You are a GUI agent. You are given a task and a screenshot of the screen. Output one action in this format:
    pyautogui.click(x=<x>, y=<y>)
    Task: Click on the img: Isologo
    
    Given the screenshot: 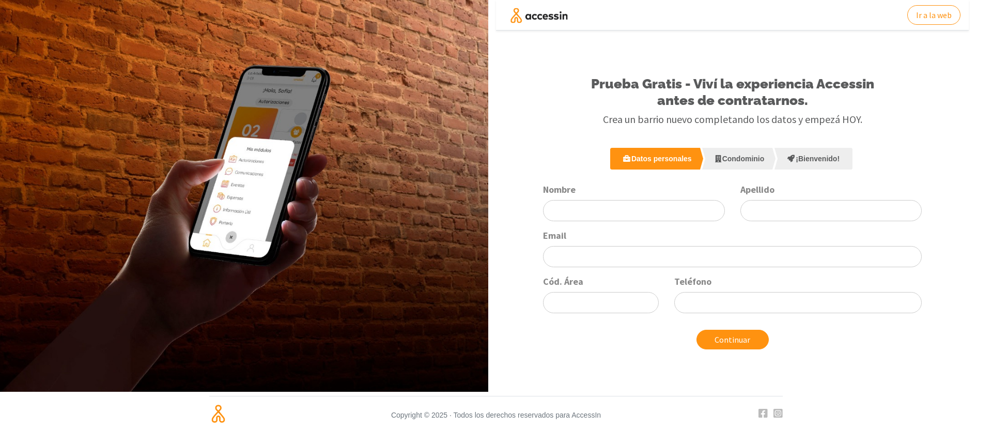 What is the action you would take?
    pyautogui.click(x=218, y=413)
    